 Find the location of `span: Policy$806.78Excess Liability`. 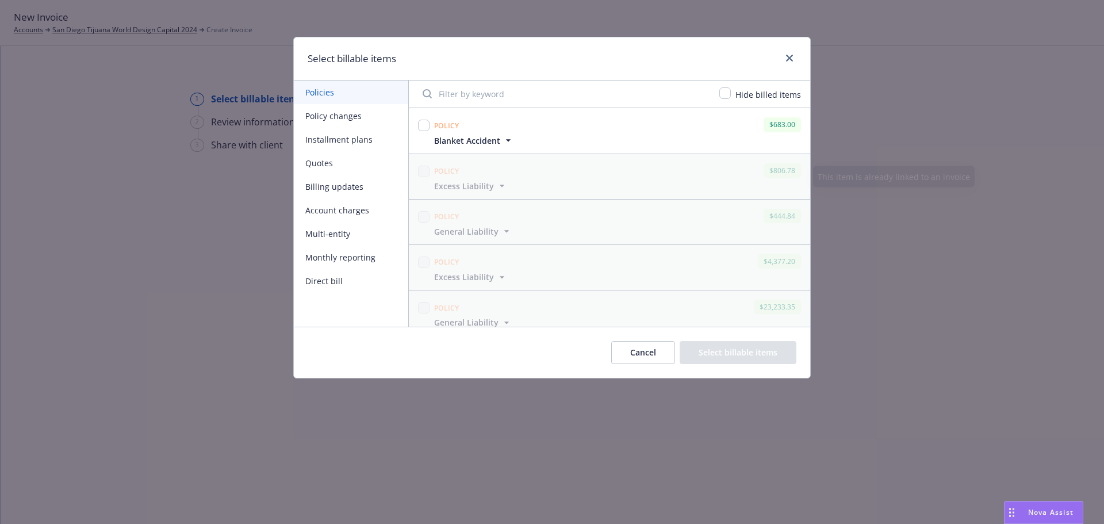

span: Policy$806.78Excess Liability is located at coordinates (610, 177).